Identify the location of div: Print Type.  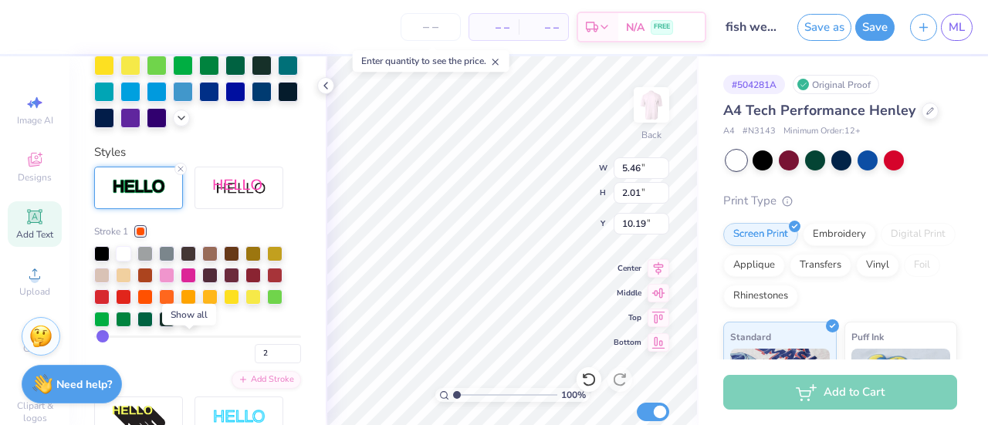
(839, 201).